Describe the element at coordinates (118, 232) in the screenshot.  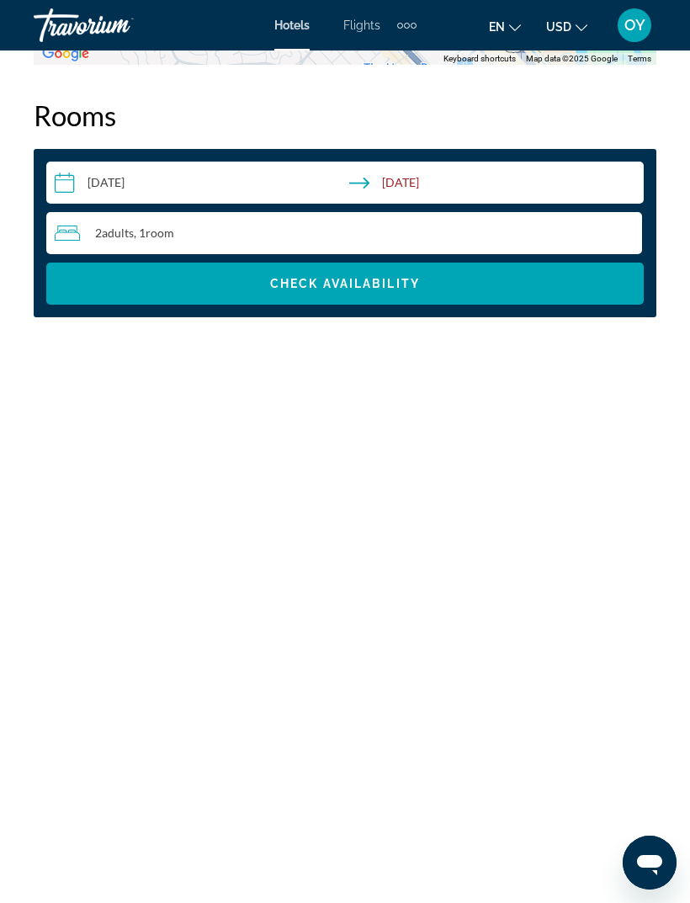
I see `span: Adults` at that location.